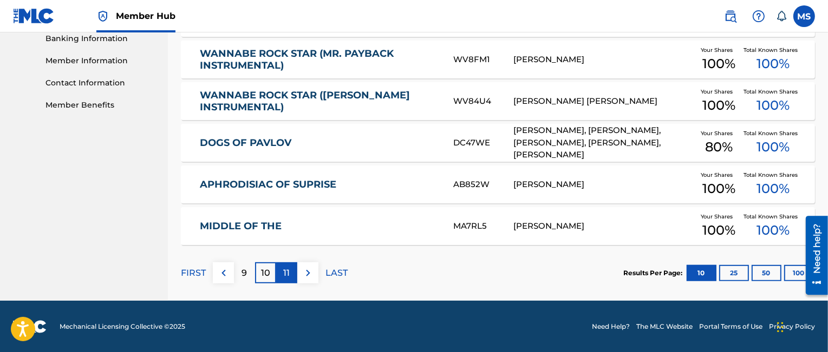 Image resolution: width=828 pixels, height=352 pixels. I want to click on p: LAST, so click(336, 273).